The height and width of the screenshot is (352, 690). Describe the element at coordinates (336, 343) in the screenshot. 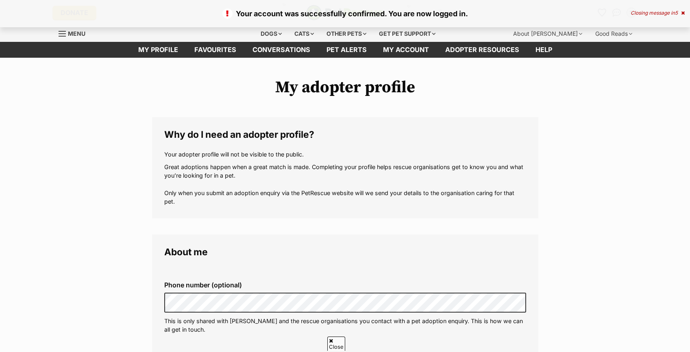

I see `span: Close` at that location.